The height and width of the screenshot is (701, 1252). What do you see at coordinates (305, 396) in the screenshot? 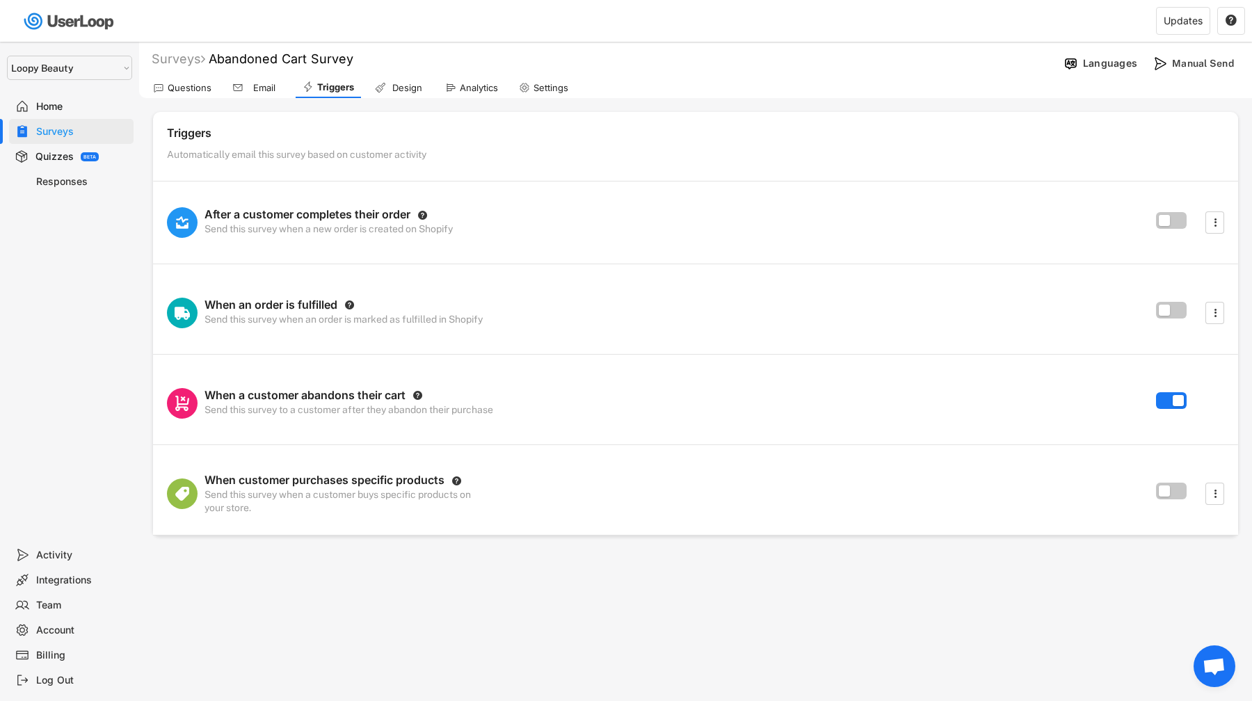
I see `div: When a customer abandons their cart` at bounding box center [305, 396].